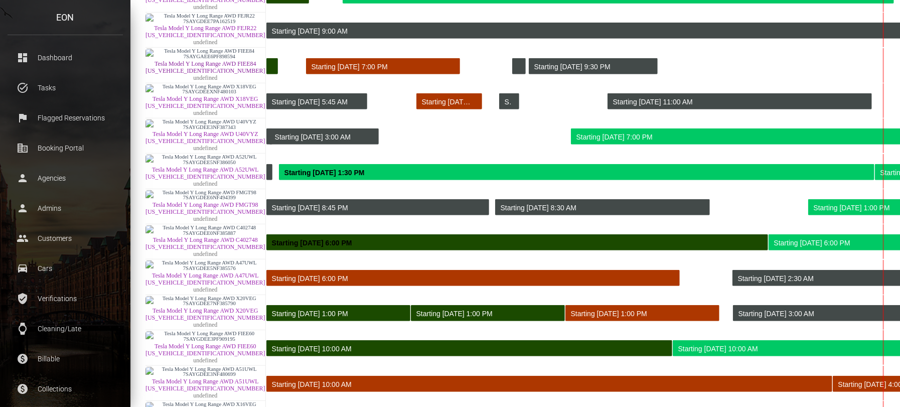  What do you see at coordinates (206, 171) in the screenshot?
I see `td: Tesla Model Y Long Range AWD A52UWL 7SAYGDEE5NF386050 undefined undefined` at bounding box center [206, 171].